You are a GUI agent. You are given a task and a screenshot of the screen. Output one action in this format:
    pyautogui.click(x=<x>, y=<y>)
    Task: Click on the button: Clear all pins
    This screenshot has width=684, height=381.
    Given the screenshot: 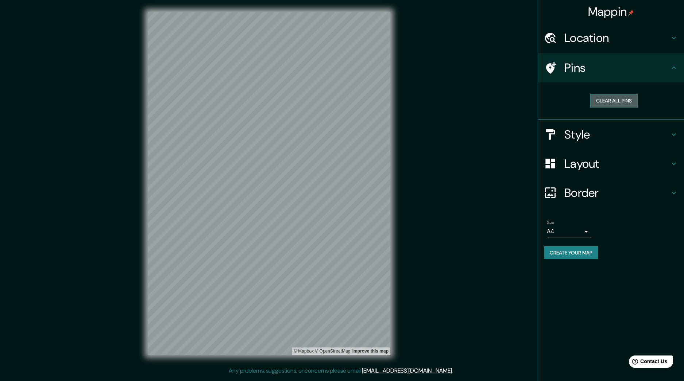 What is the action you would take?
    pyautogui.click(x=614, y=101)
    